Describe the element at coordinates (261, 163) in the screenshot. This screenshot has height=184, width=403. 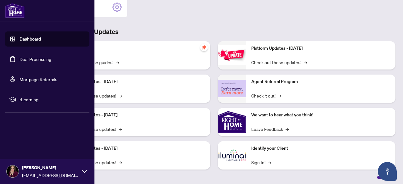
I see `a: Sign In!→` at that location.